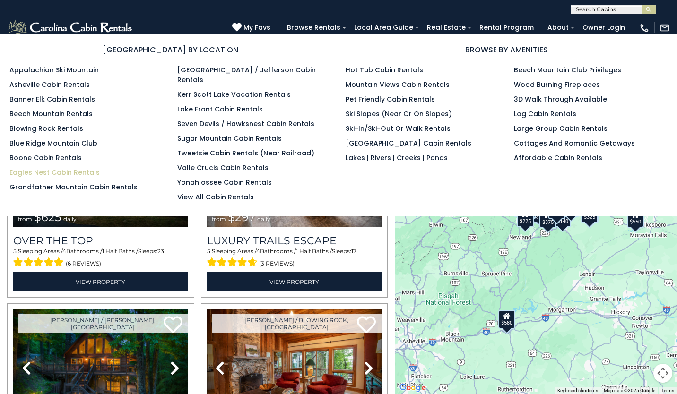 The width and height of the screenshot is (677, 394). I want to click on a: Local Area Guide, so click(383, 27).